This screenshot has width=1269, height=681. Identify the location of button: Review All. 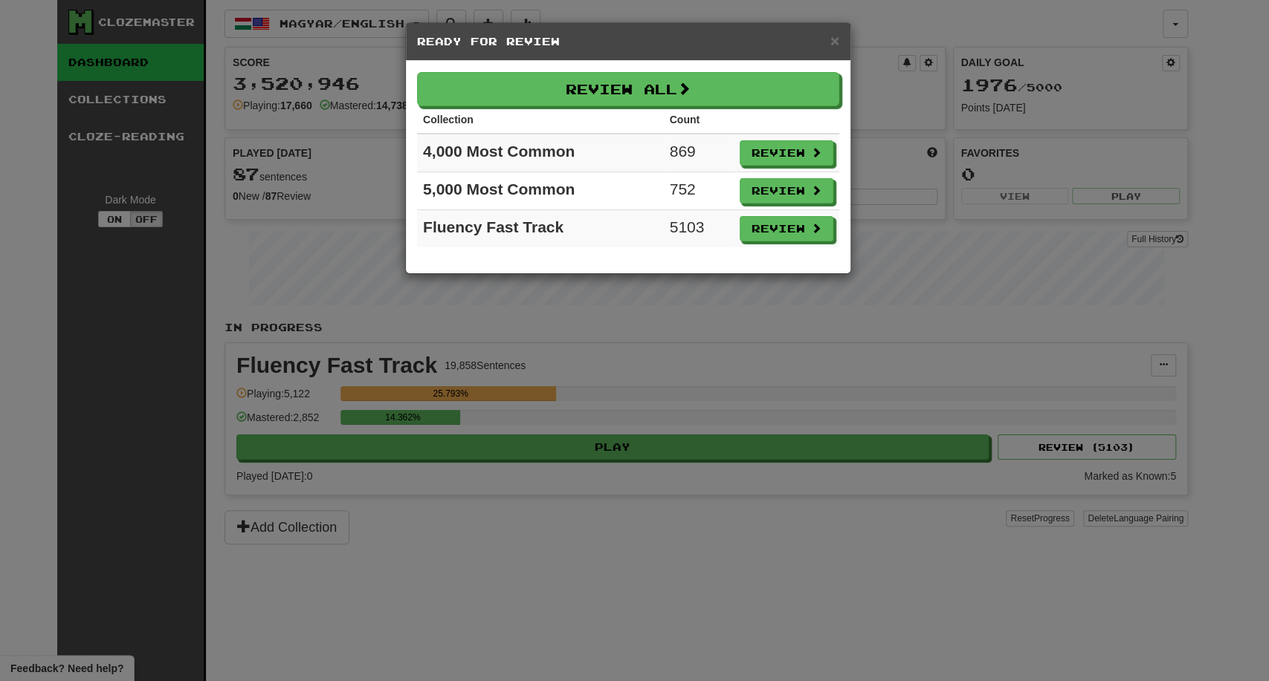
(628, 89).